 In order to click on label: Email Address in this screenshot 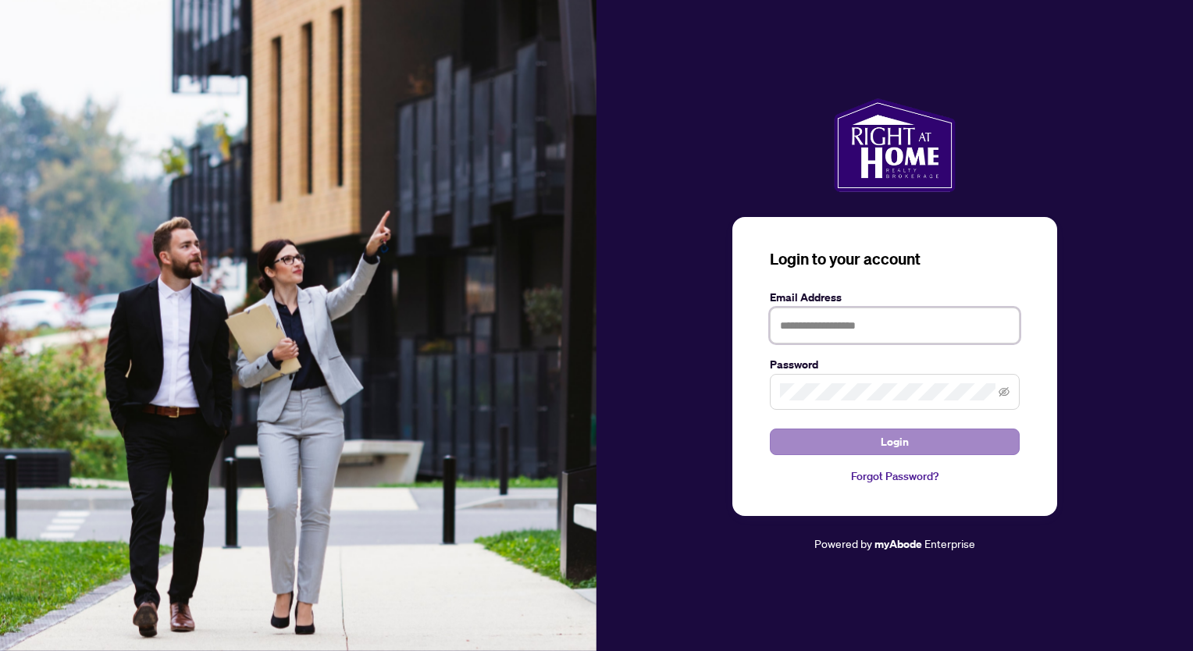, I will do `click(895, 297)`.